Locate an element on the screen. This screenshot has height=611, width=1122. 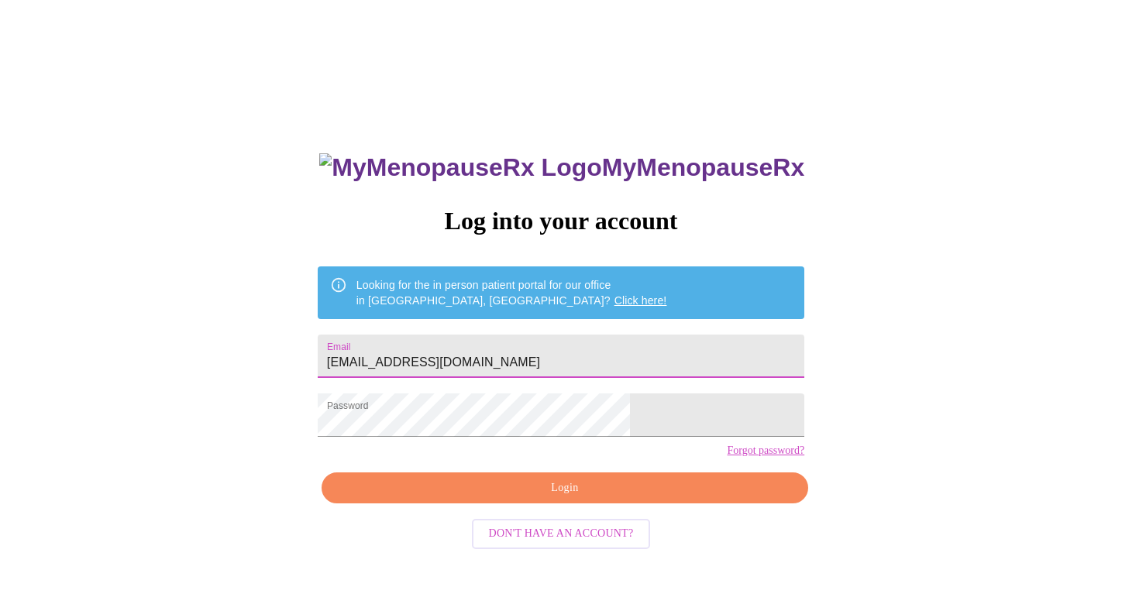
h3: MyMenopauseRx is located at coordinates (562, 167).